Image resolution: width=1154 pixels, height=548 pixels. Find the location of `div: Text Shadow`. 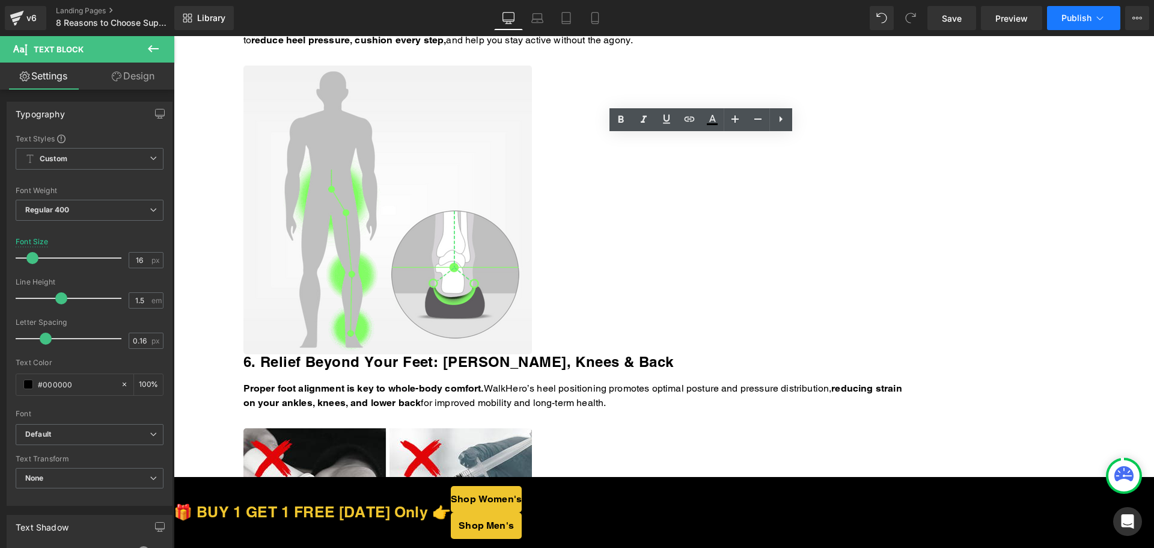

div: Text Shadow is located at coordinates (42, 523).